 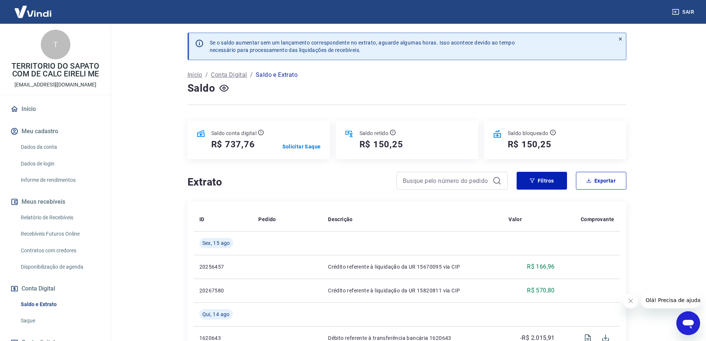 I want to click on p: R$ 166,96, so click(x=541, y=267).